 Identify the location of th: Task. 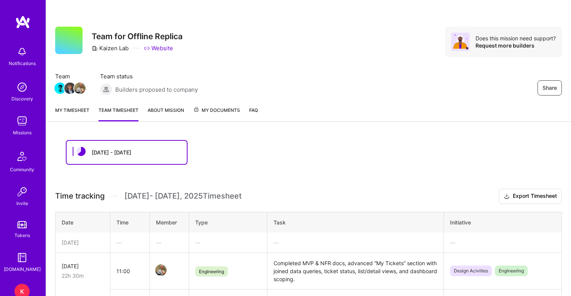
(356, 222).